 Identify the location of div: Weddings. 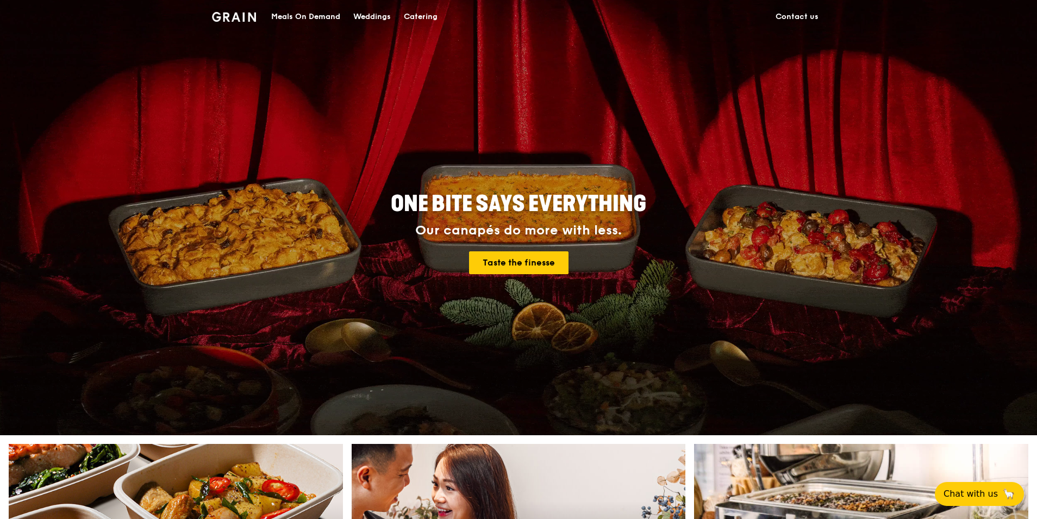
(372, 17).